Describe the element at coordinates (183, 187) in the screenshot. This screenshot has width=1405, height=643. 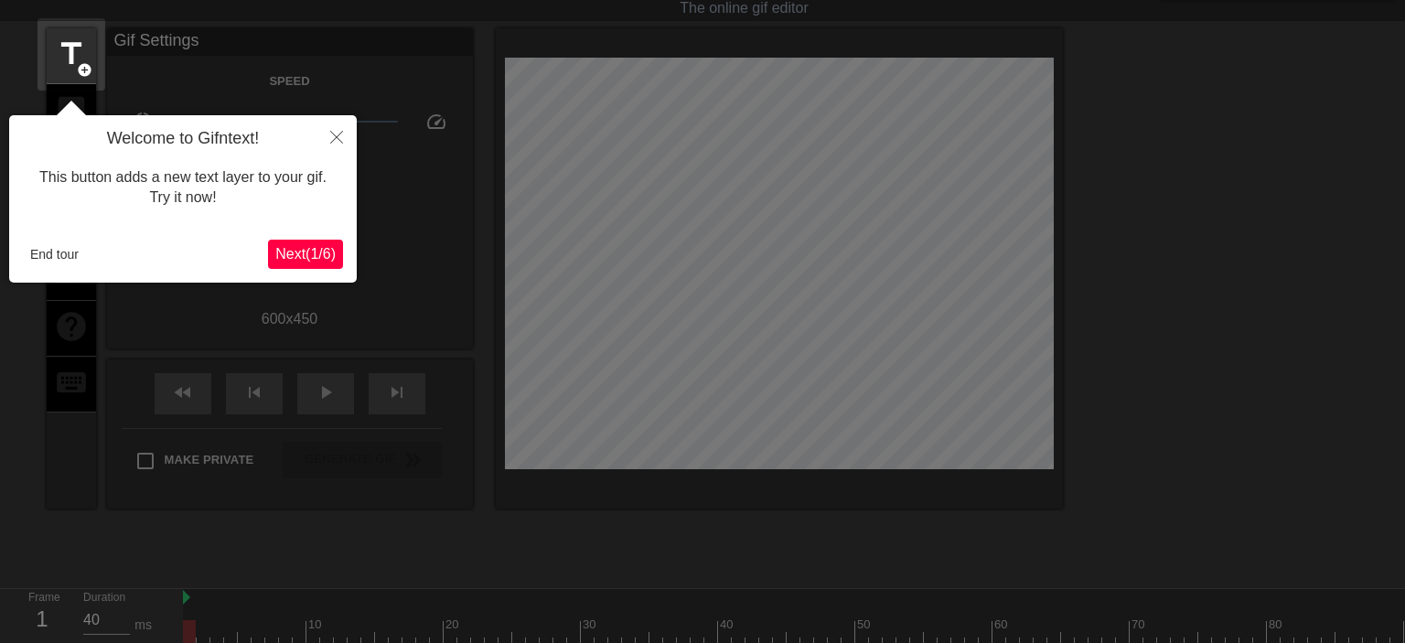
I see `div: This button adds a new text layer to your gif. Try it now!` at that location.